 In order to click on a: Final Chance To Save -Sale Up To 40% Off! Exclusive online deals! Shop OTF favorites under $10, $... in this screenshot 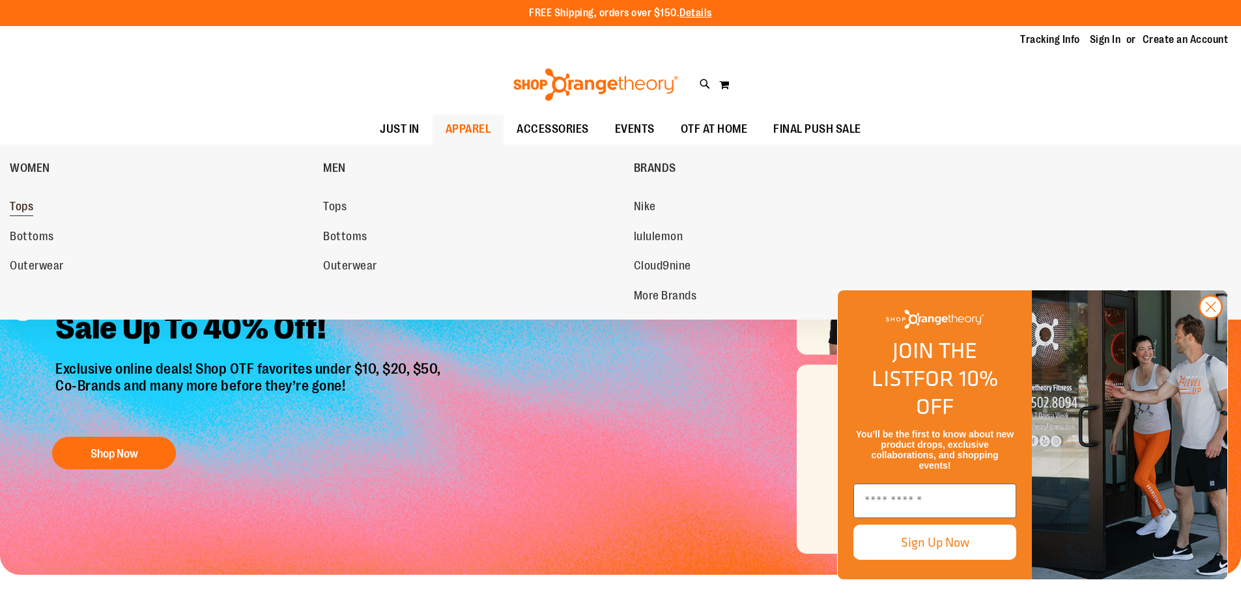, I will do `click(249, 368)`.